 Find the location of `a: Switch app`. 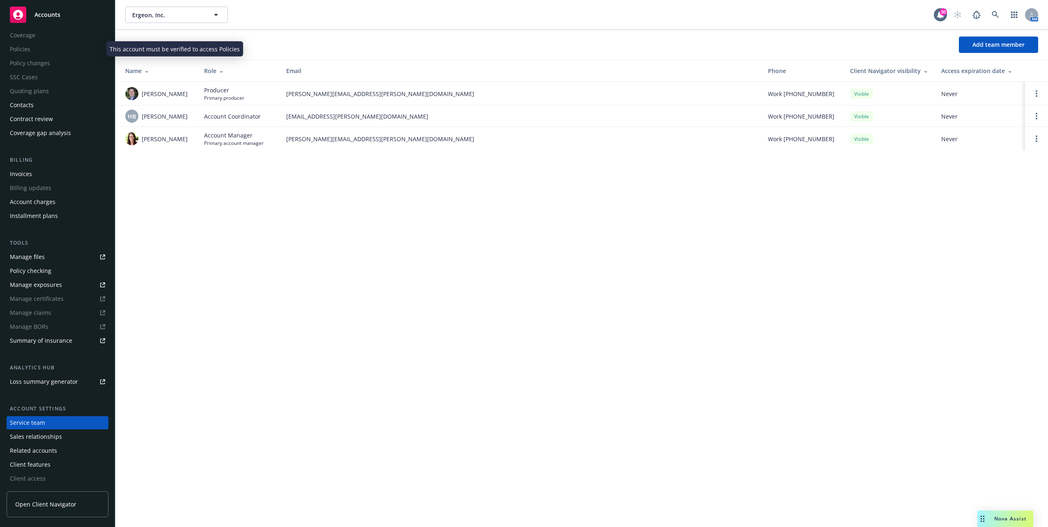

a: Switch app is located at coordinates (1014, 15).